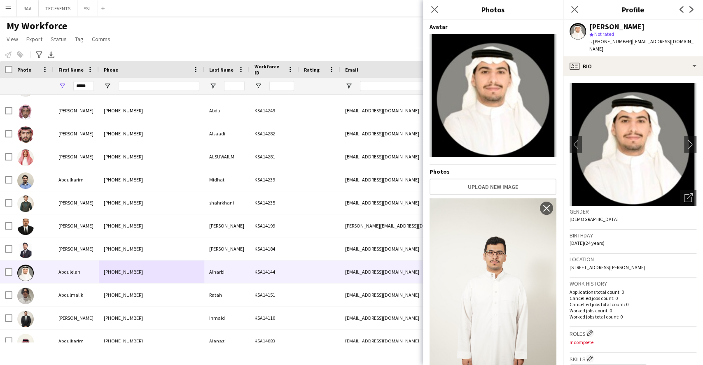 Image resolution: width=703 pixels, height=365 pixels. I want to click on h4: Photos, so click(493, 172).